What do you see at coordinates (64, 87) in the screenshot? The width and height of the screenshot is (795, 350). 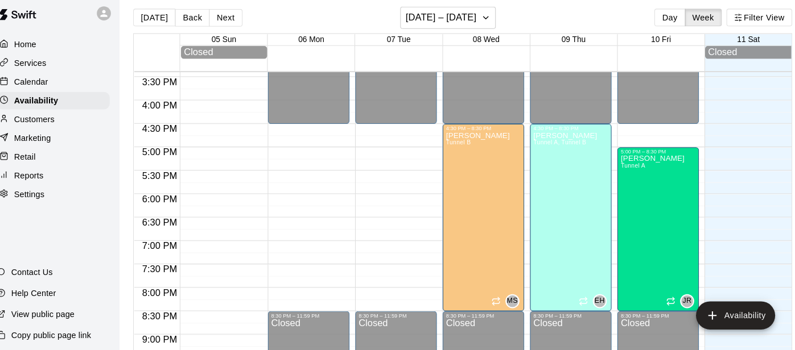 I see `div: Calendar` at bounding box center [64, 87].